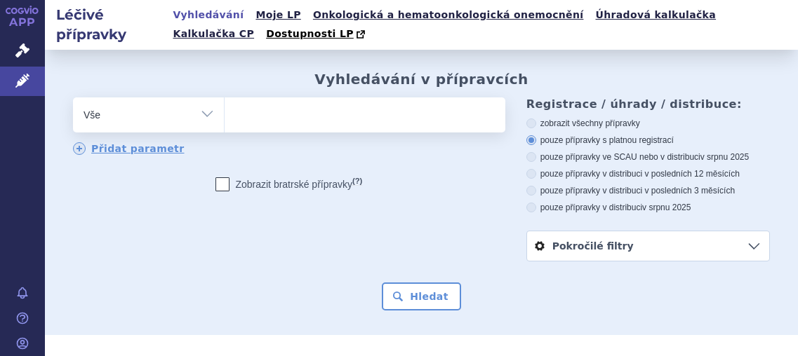 The image size is (798, 356). Describe the element at coordinates (128, 149) in the screenshot. I see `a: Přidat parametr` at that location.